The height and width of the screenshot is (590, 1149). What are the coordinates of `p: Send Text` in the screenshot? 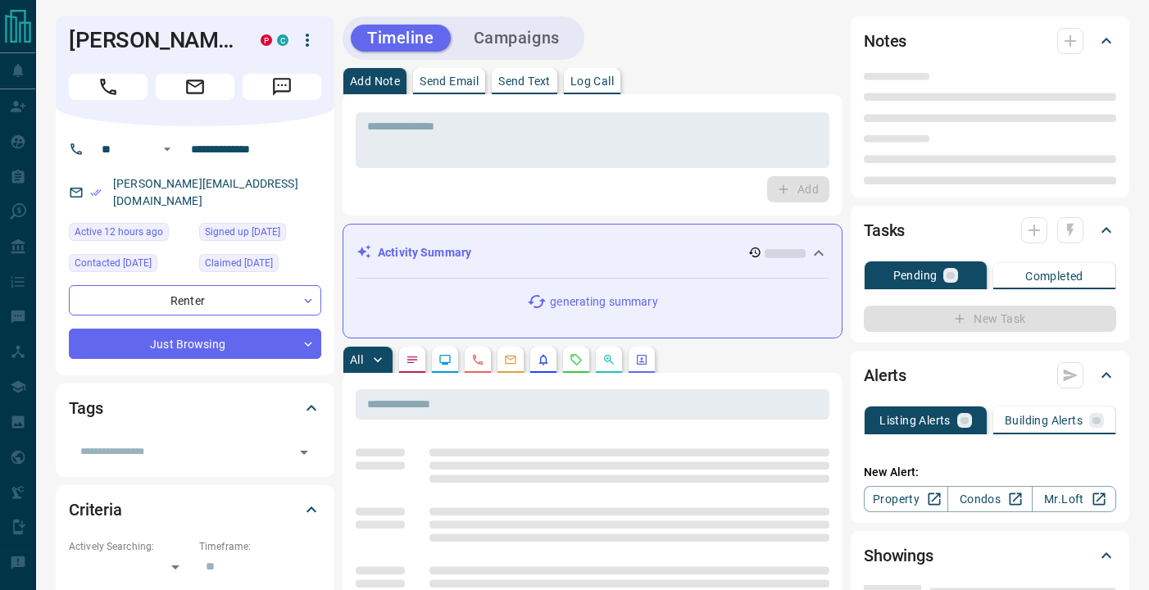 It's located at (524, 81).